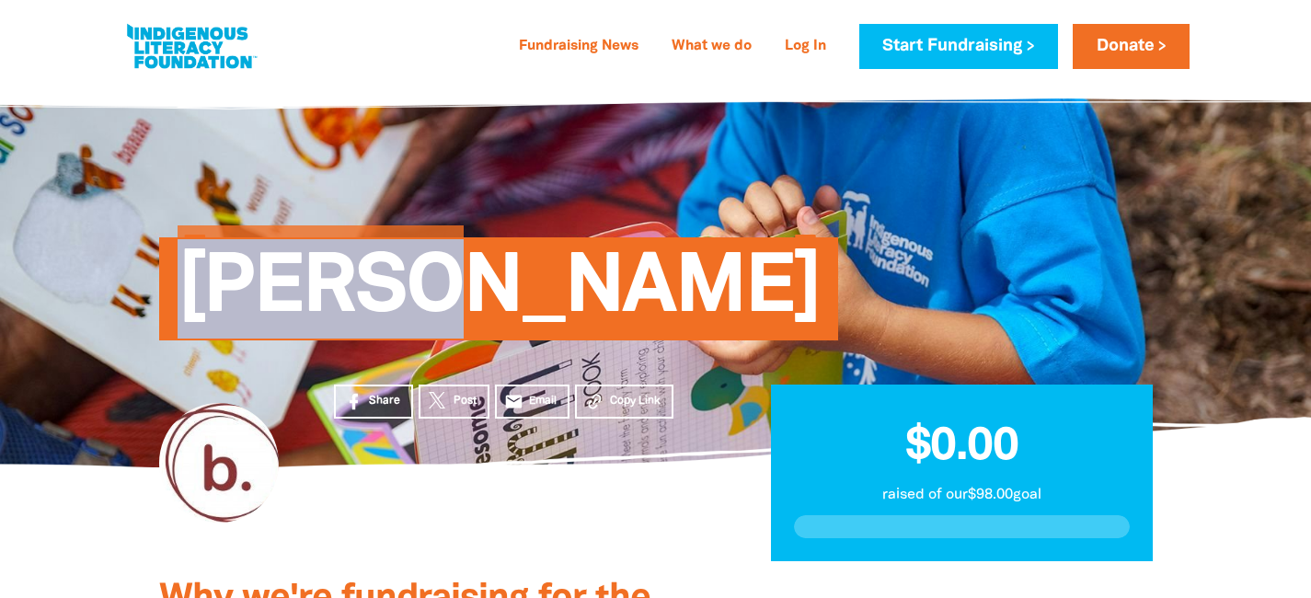 The image size is (1311, 598). I want to click on span: Copy Link, so click(635, 401).